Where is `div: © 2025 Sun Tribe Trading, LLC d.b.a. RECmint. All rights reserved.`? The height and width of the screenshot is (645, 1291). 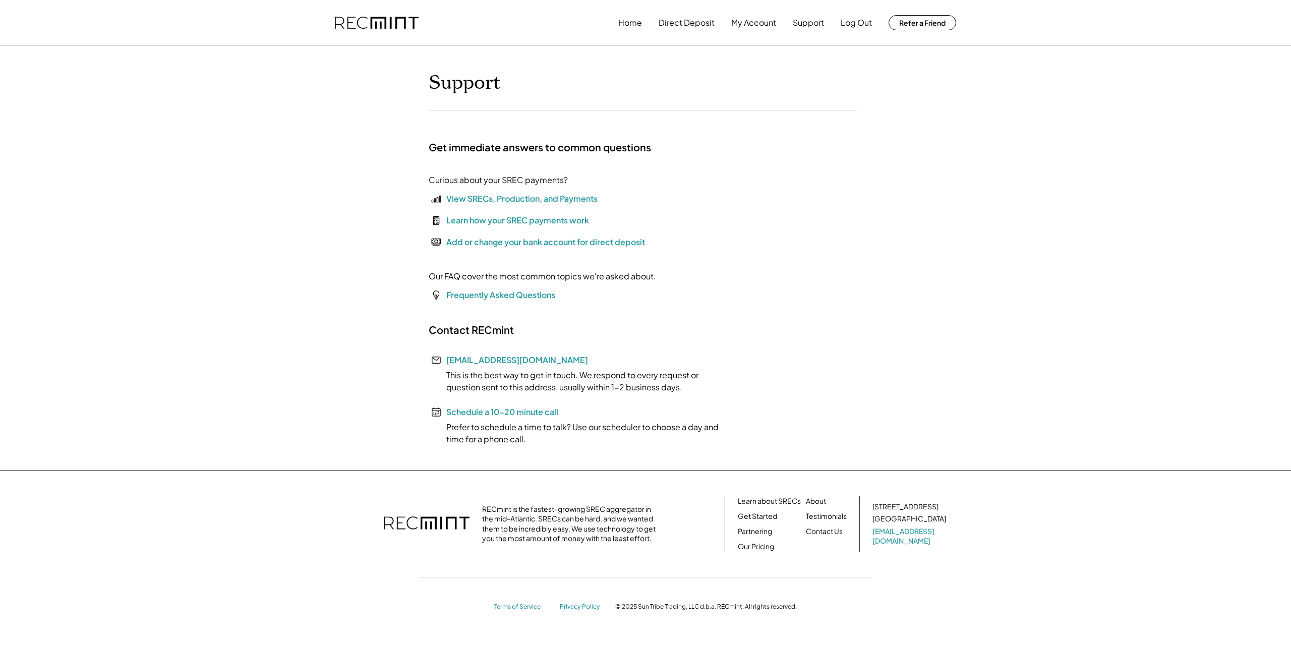
div: © 2025 Sun Tribe Trading, LLC d.b.a. RECmint. All rights reserved. is located at coordinates (706, 607).